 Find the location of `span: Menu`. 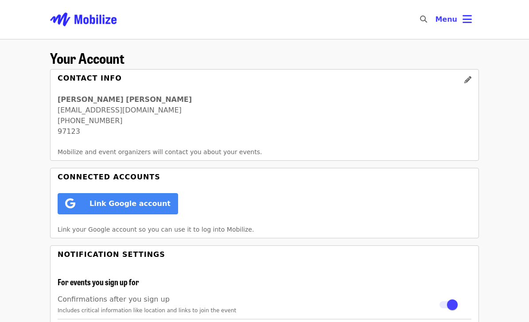

span: Menu is located at coordinates (446, 19).